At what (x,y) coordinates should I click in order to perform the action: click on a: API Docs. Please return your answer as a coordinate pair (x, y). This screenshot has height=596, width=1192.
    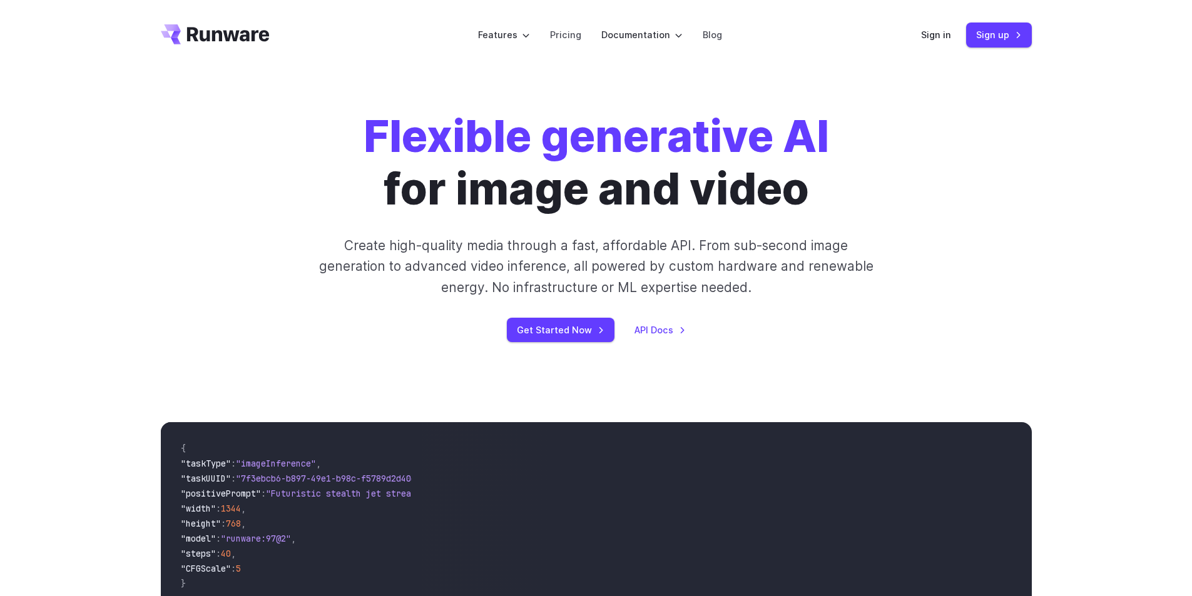
    Looking at the image, I should click on (660, 330).